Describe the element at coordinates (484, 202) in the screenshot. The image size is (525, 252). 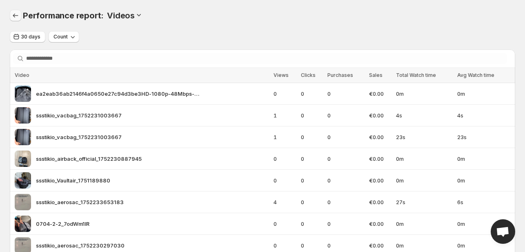
I see `span: 6s` at that location.